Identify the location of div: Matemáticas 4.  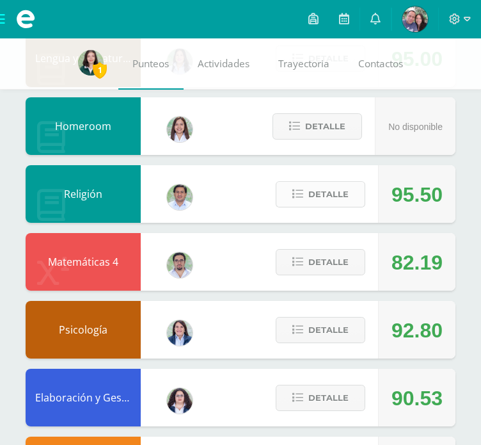
(83, 262).